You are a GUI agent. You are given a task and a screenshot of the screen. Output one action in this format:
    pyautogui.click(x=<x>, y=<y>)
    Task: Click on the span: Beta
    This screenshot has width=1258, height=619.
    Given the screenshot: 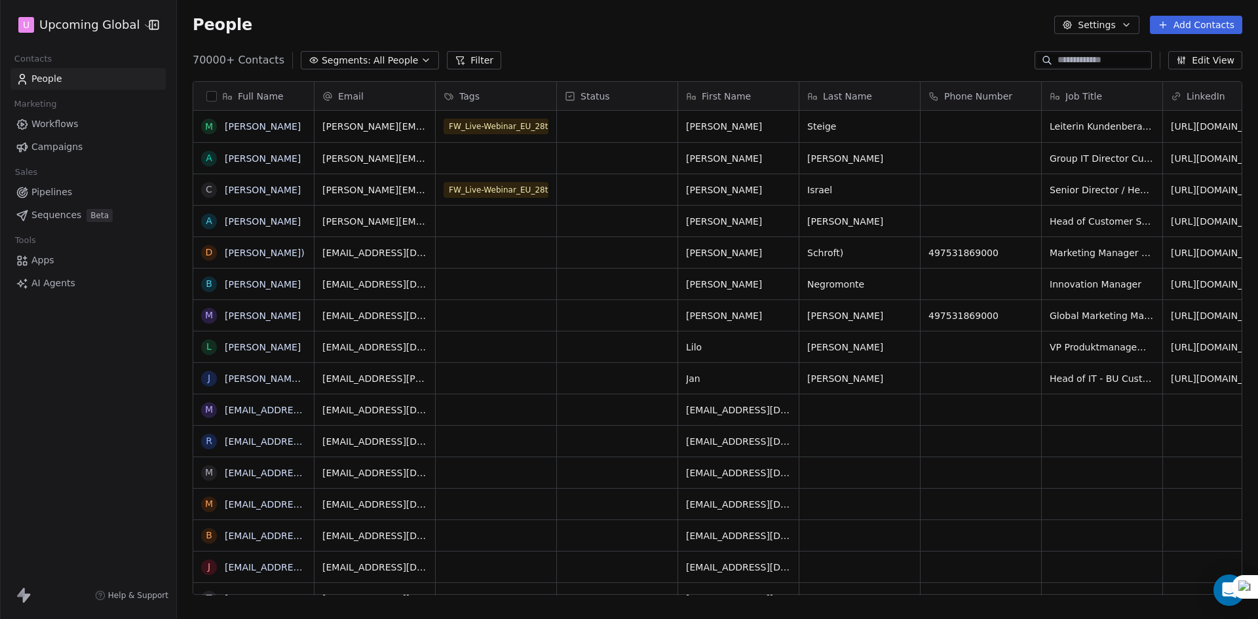 What is the action you would take?
    pyautogui.click(x=100, y=215)
    